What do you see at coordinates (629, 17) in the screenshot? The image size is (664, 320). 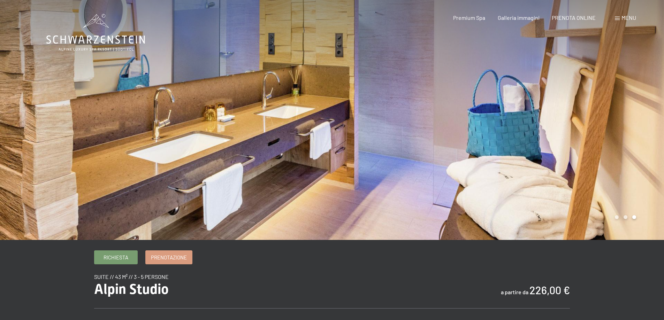 I see `span: Menu` at bounding box center [629, 17].